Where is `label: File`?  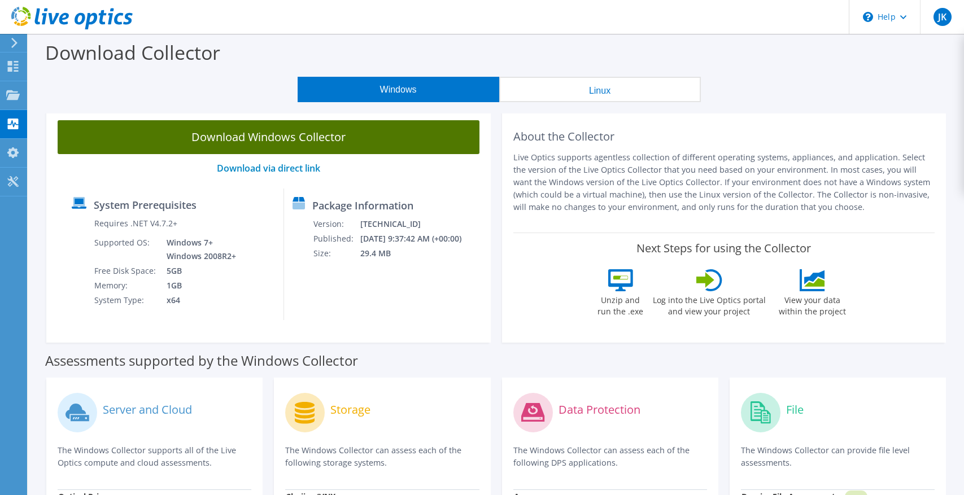
label: File is located at coordinates (795, 410).